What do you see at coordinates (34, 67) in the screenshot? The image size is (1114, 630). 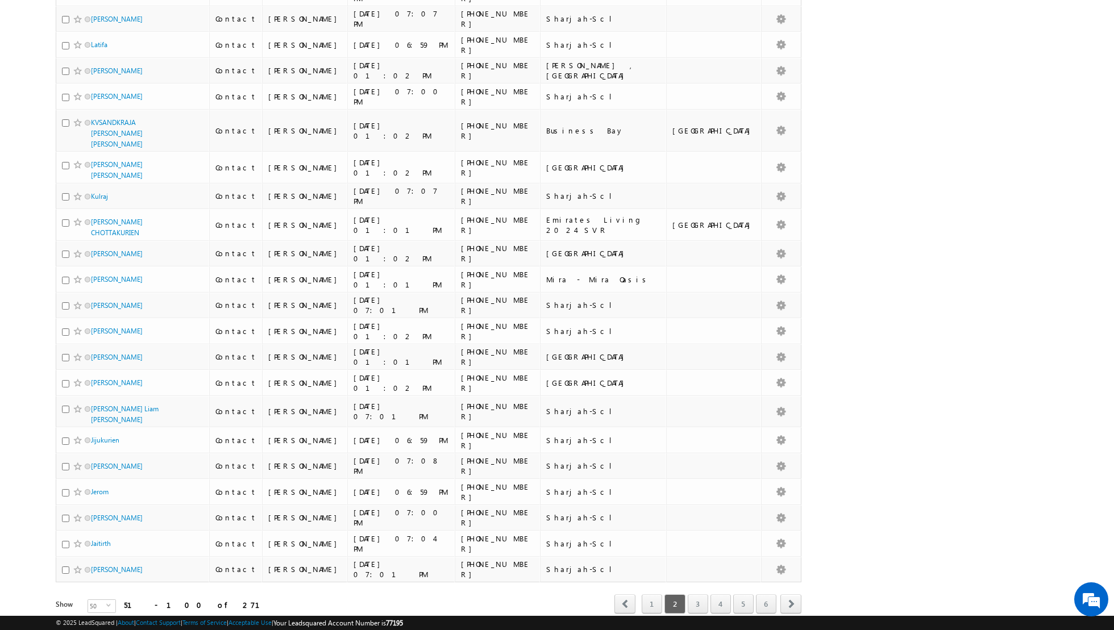 I see `img: d_60004797649_company_0_60004797649` at bounding box center [34, 67].